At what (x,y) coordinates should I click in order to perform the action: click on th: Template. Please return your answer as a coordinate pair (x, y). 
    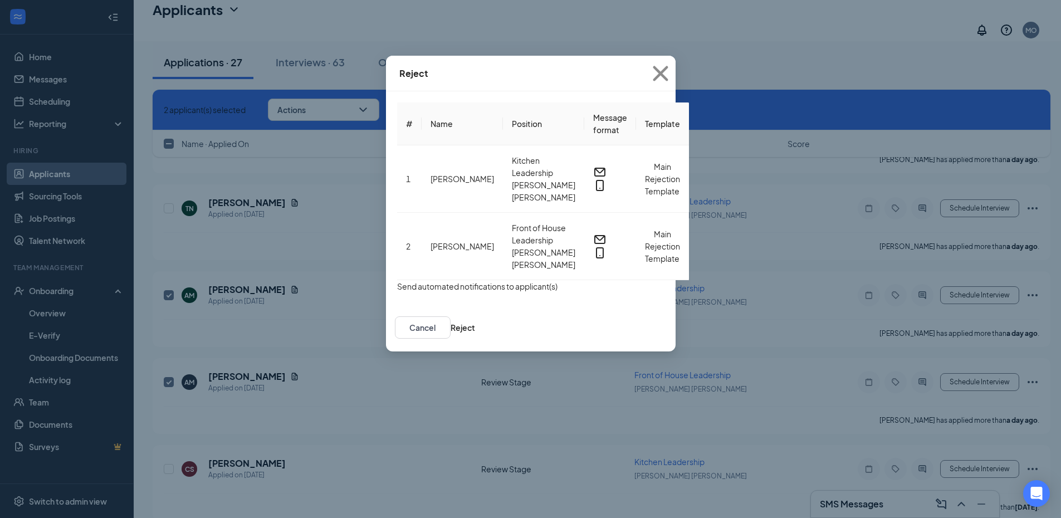
    Looking at the image, I should click on (662, 124).